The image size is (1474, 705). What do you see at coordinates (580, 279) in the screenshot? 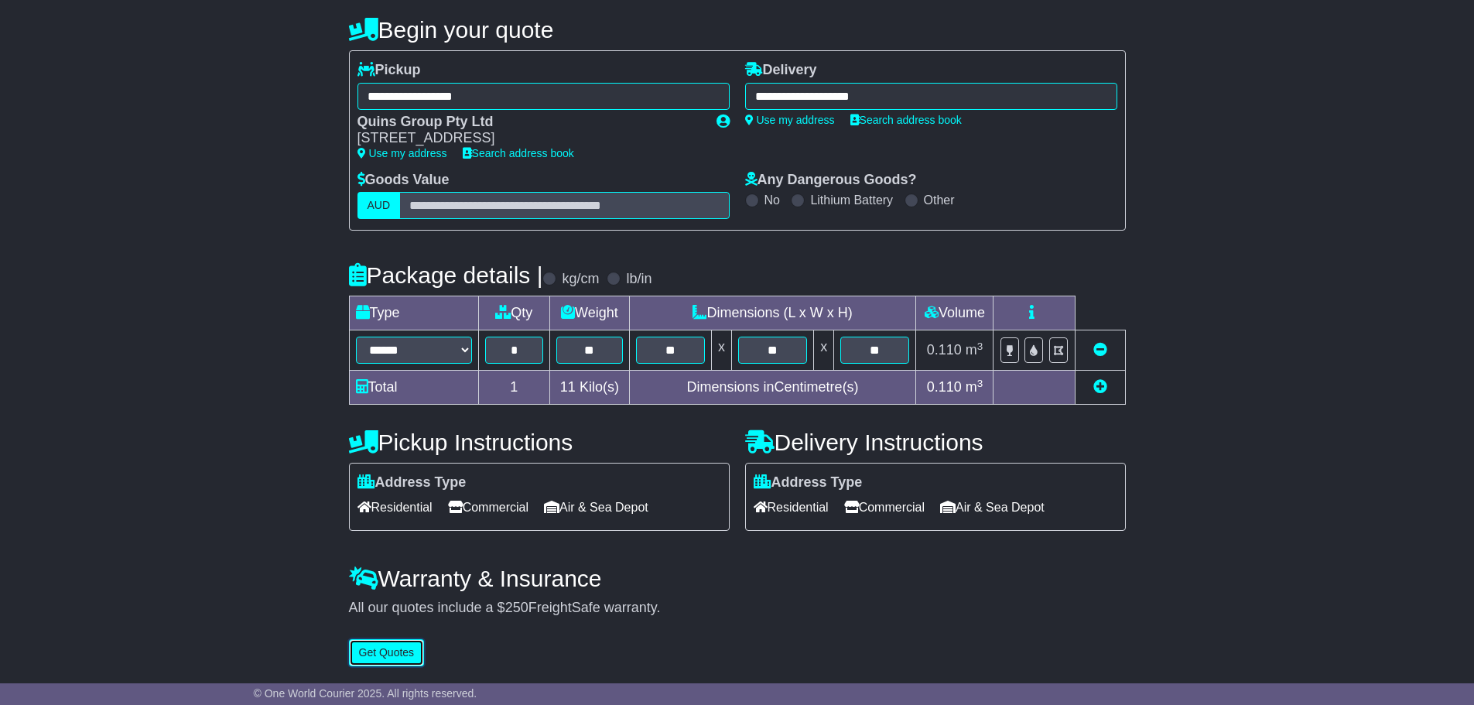
I see `label: kg/cm` at bounding box center [580, 279].